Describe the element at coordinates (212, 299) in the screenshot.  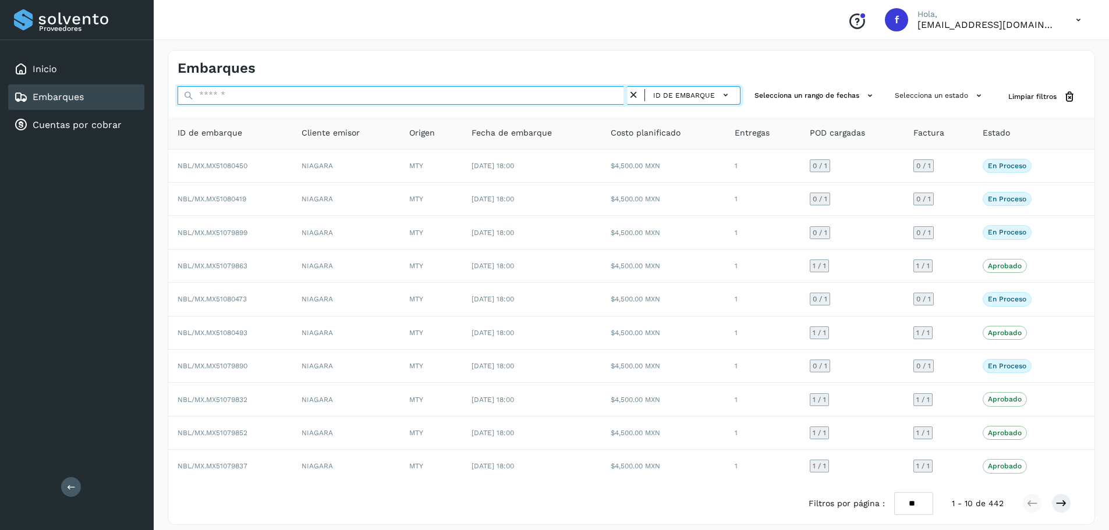
I see `span: NBL/MX.MX51080473` at that location.